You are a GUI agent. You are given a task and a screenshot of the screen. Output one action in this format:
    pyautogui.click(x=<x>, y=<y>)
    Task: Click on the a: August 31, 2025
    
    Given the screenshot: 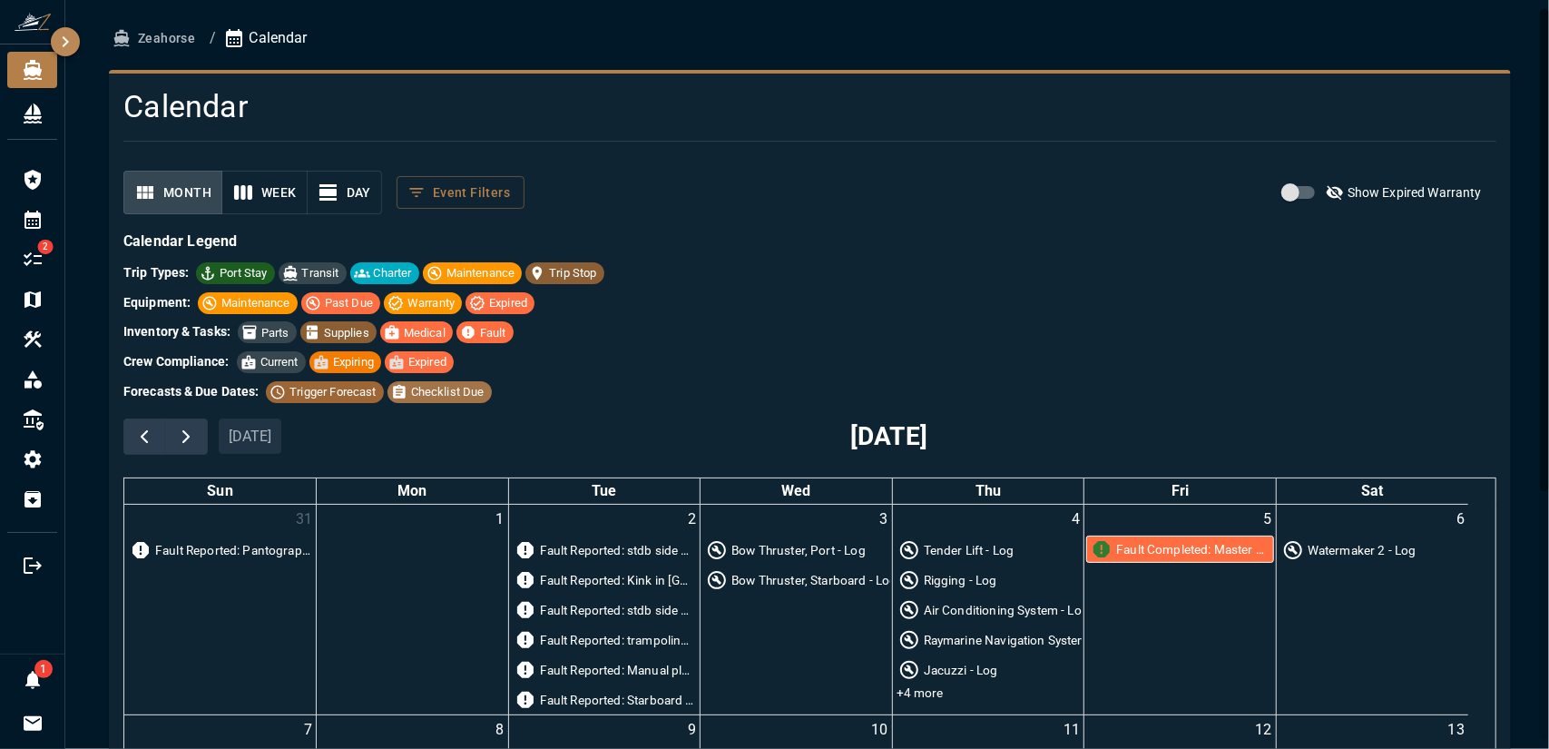 What is the action you would take?
    pyautogui.click(x=304, y=519)
    